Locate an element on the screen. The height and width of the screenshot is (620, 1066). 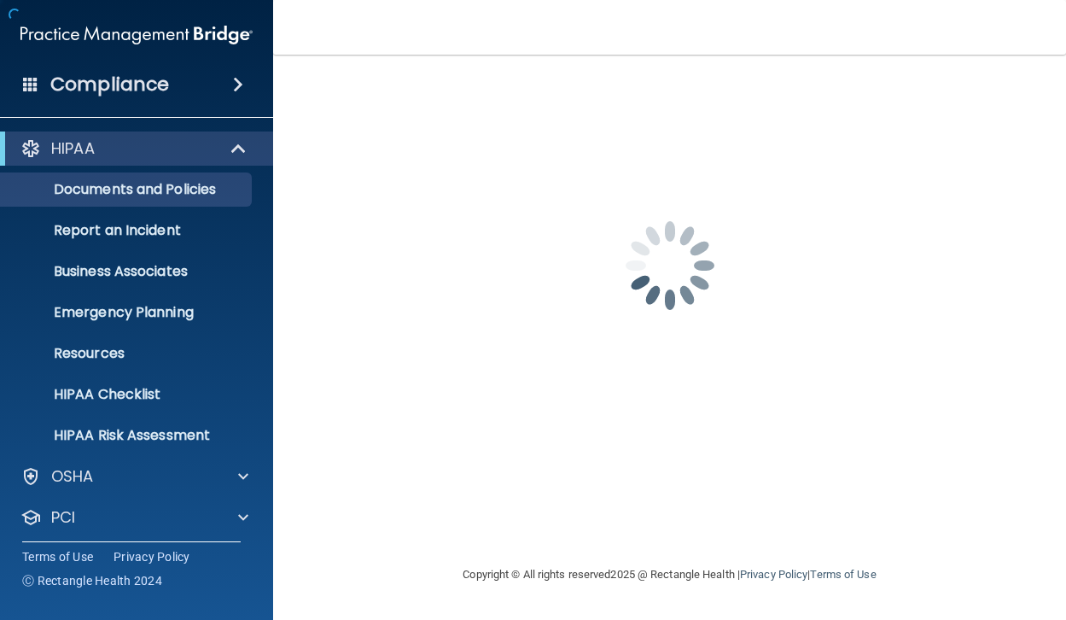
a: Terms of Use is located at coordinates (57, 556).